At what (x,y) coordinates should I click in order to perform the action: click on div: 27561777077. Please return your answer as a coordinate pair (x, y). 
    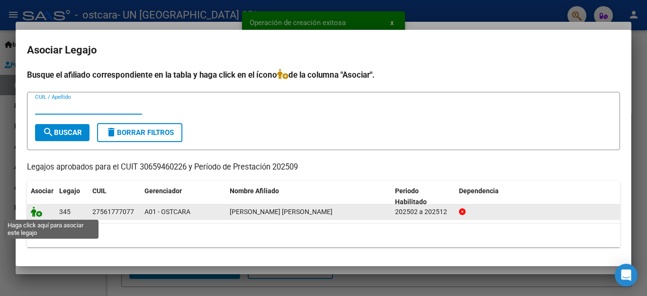
    Looking at the image, I should click on (113, 212).